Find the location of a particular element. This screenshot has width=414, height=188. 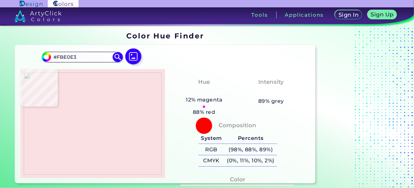

a: Sign Up is located at coordinates (381, 15).